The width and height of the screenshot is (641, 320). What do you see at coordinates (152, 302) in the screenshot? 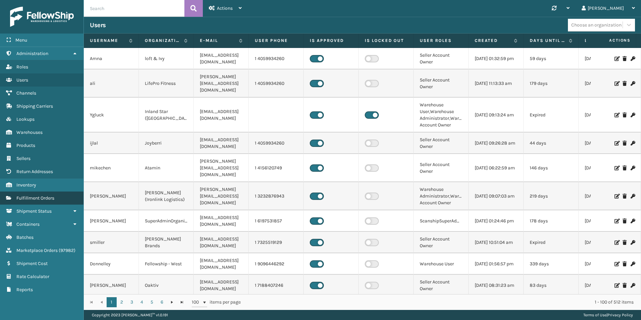
I see `a: 5` at bounding box center [152, 302].